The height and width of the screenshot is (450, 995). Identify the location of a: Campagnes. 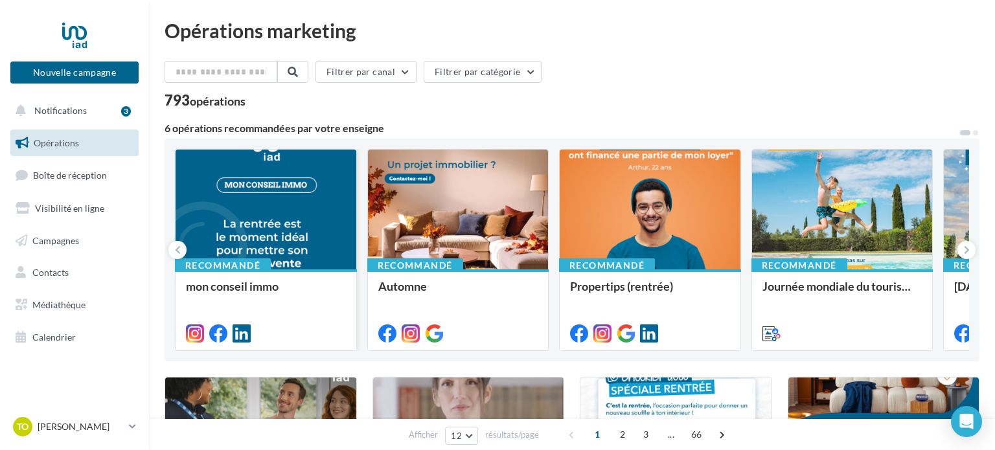
(75, 241).